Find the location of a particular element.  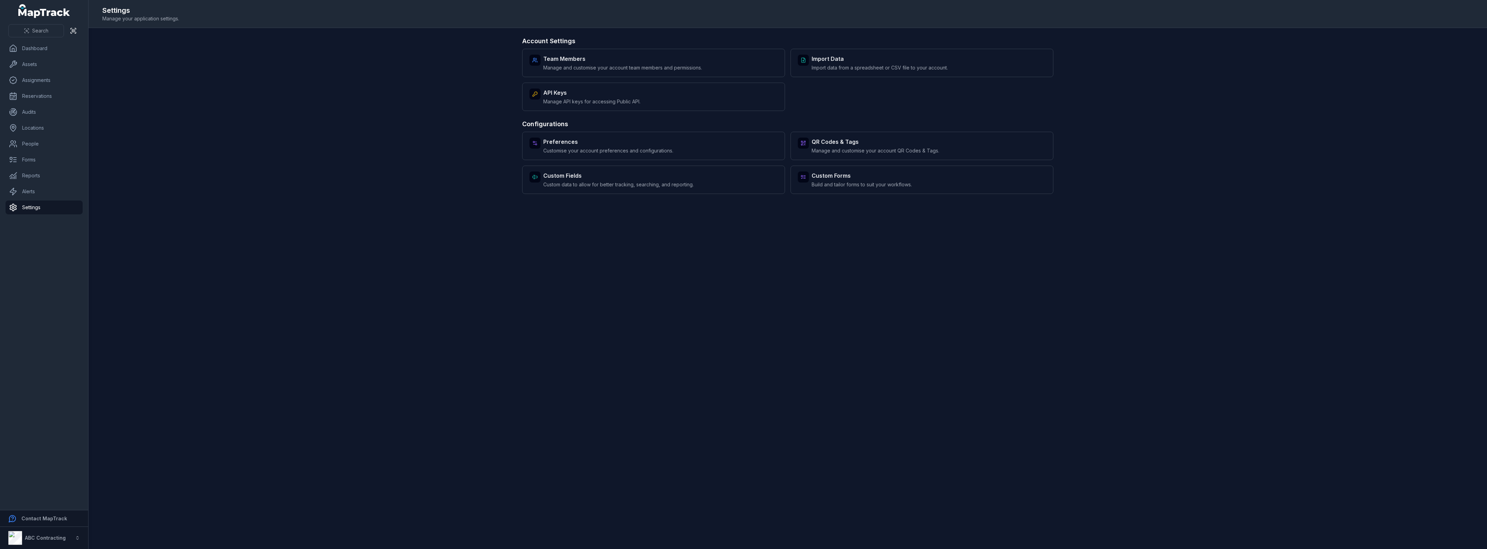

span: Manage and customise your account team members and permissions. is located at coordinates (623, 68).